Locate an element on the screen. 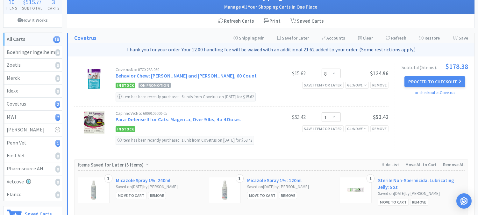 This screenshot has height=215, width=478. span: Remove All is located at coordinates (454, 164).